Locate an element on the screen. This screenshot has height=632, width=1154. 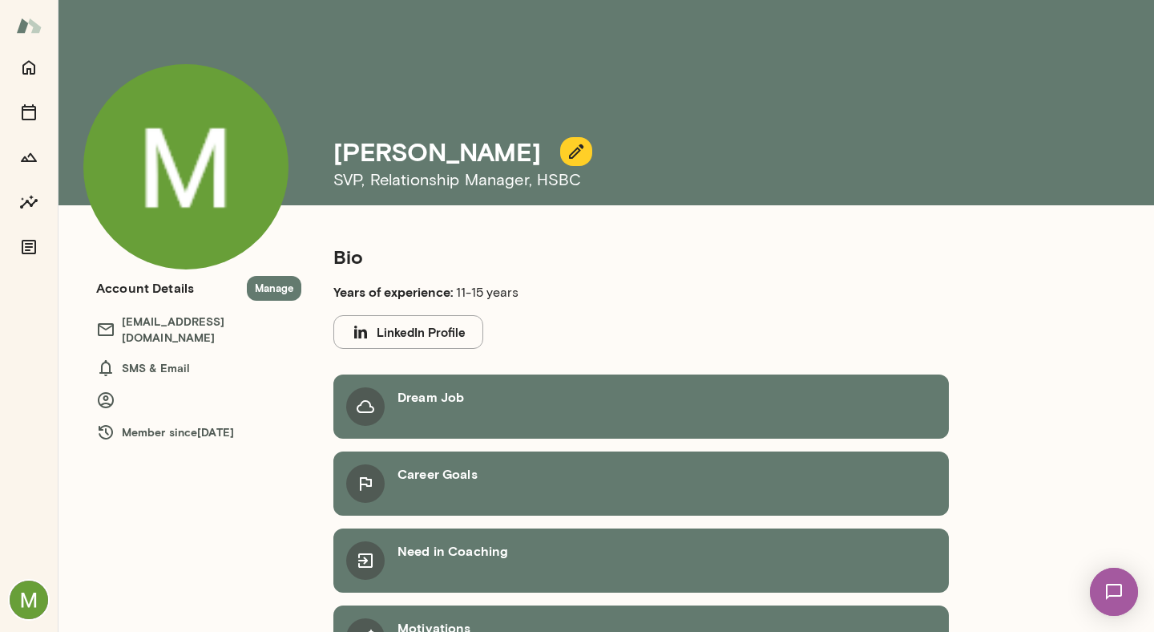
button: Manage is located at coordinates (274, 288).